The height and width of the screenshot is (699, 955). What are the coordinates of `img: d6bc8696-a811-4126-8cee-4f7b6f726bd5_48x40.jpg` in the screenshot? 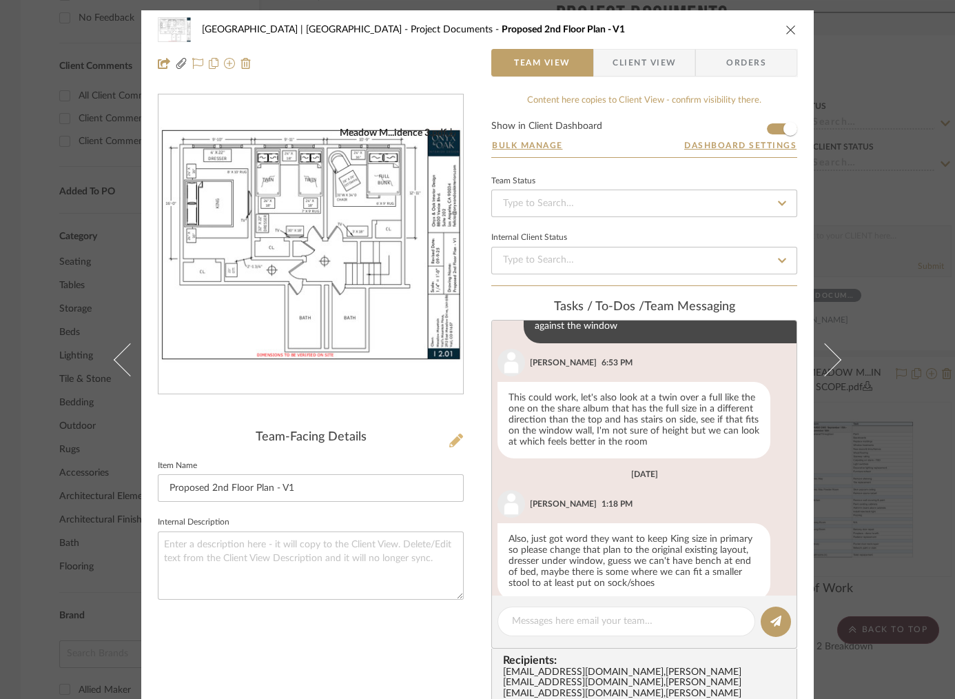 It's located at (174, 30).